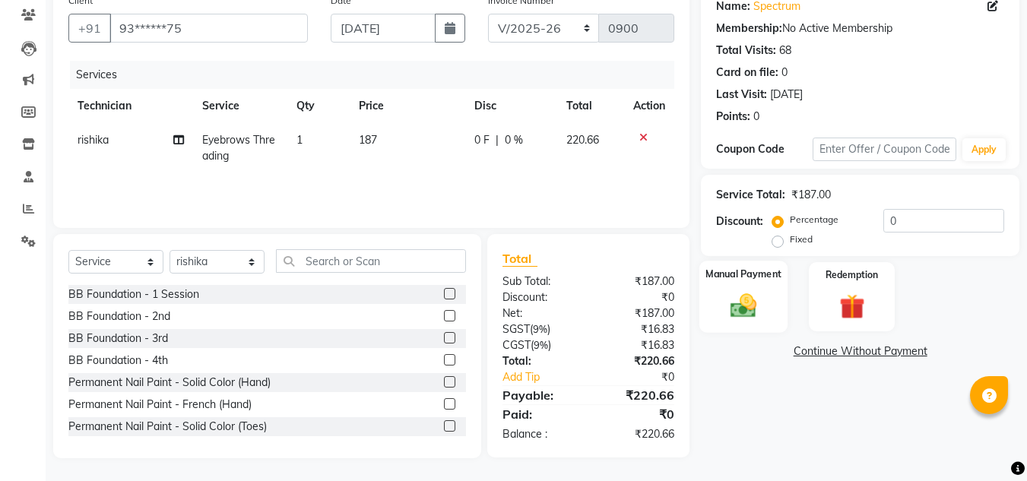 This screenshot has width=1027, height=481. What do you see at coordinates (118, 338) in the screenshot?
I see `div: BB Foundation - 3rd` at bounding box center [118, 338].